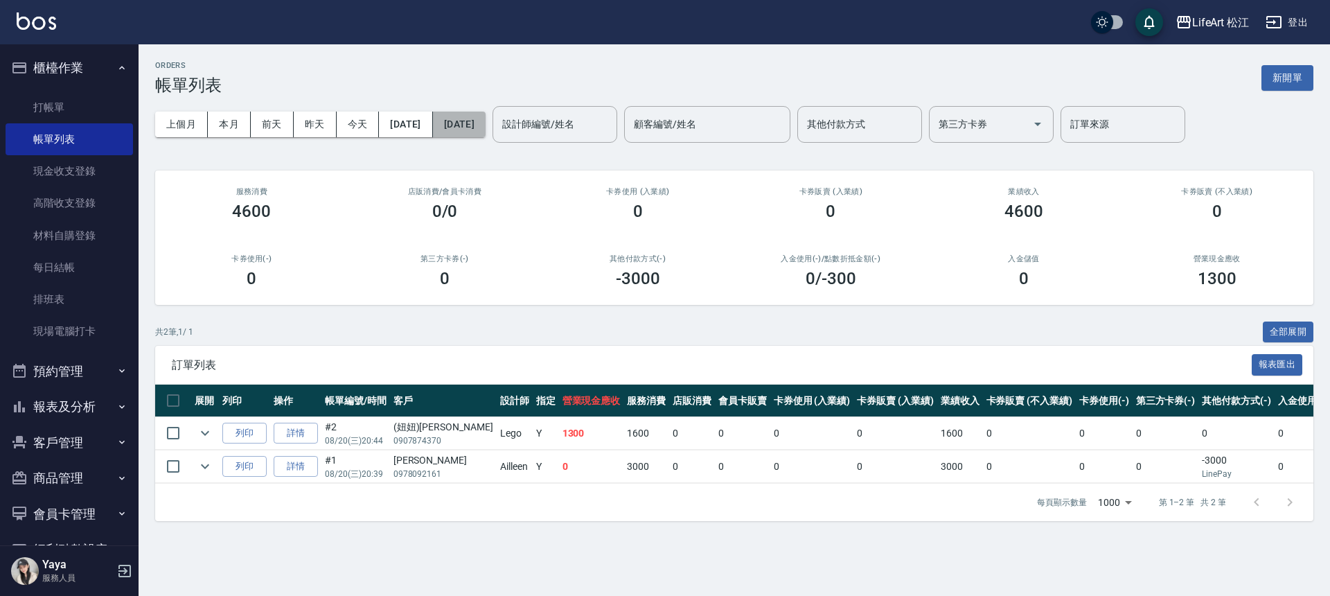 Image resolution: width=1330 pixels, height=596 pixels. Describe the element at coordinates (174, 332) in the screenshot. I see `p: 共 2 筆, 1 / 1` at that location.